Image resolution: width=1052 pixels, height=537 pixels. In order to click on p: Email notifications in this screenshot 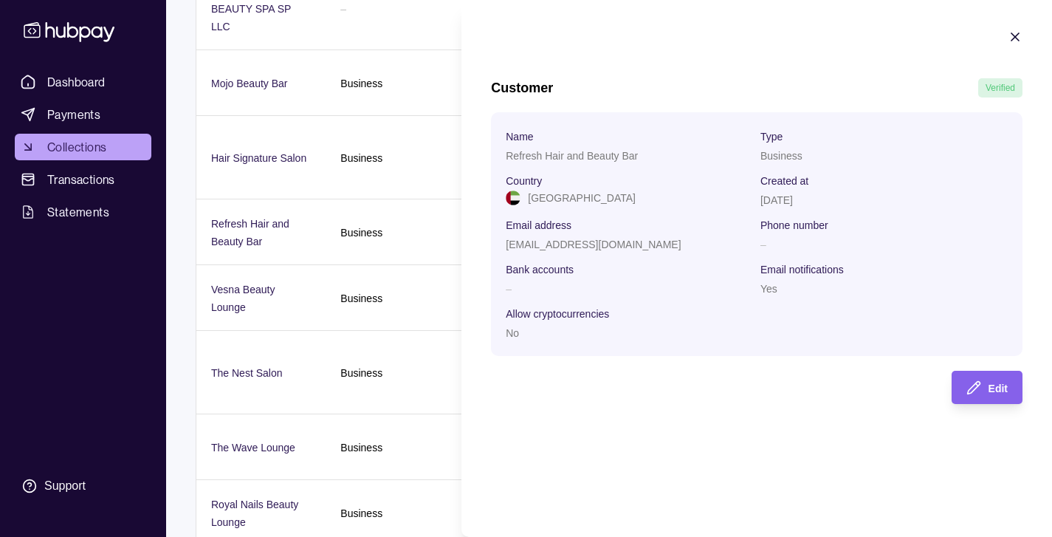, I will do `click(802, 270)`.